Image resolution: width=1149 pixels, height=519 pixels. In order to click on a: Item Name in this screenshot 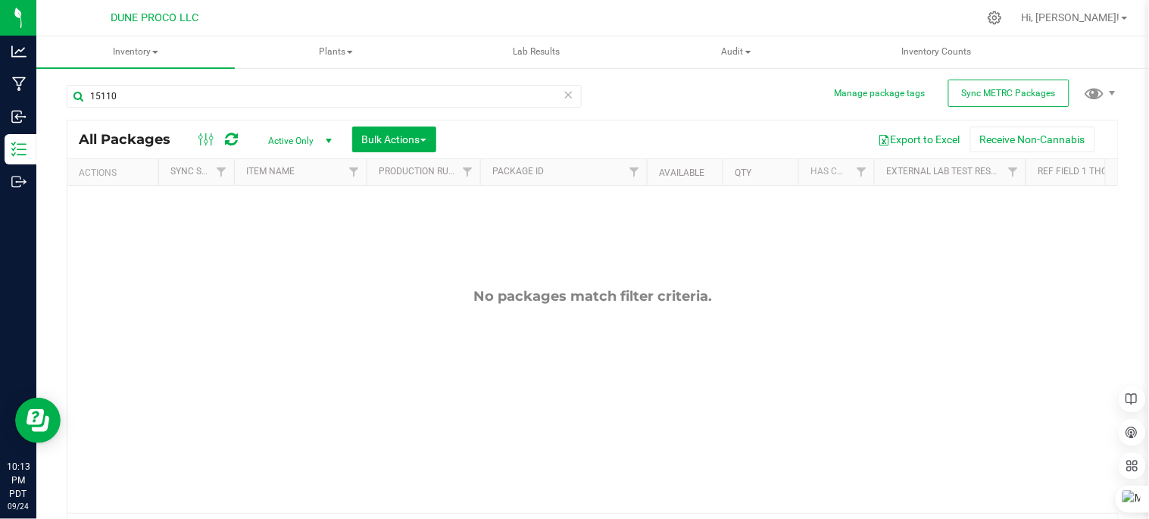, I will do `click(270, 171)`.